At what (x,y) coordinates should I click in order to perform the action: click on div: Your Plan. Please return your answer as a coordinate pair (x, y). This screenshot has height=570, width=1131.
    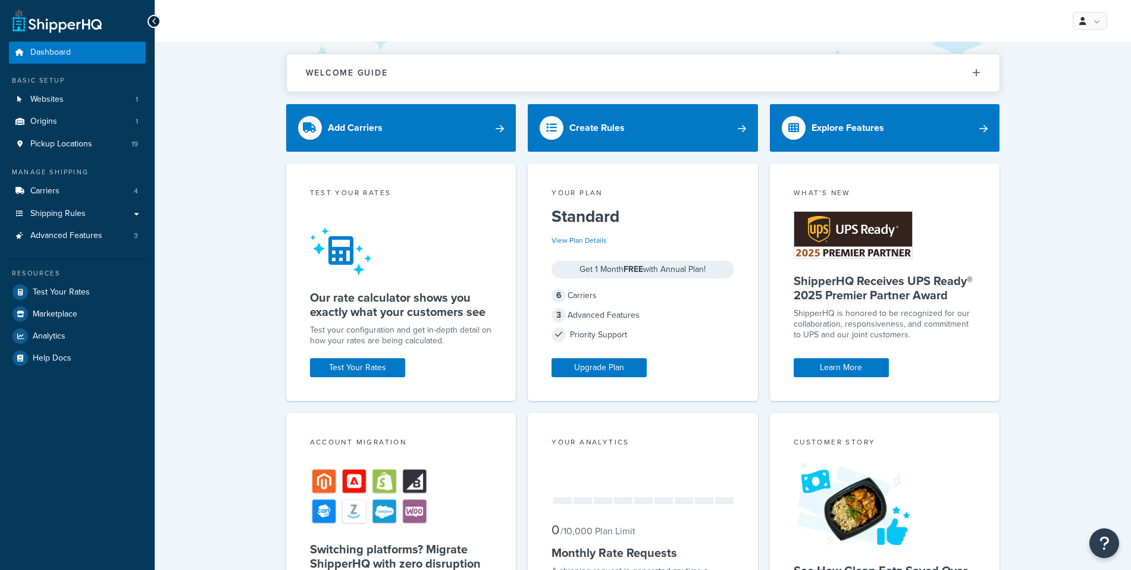
    Looking at the image, I should click on (642, 194).